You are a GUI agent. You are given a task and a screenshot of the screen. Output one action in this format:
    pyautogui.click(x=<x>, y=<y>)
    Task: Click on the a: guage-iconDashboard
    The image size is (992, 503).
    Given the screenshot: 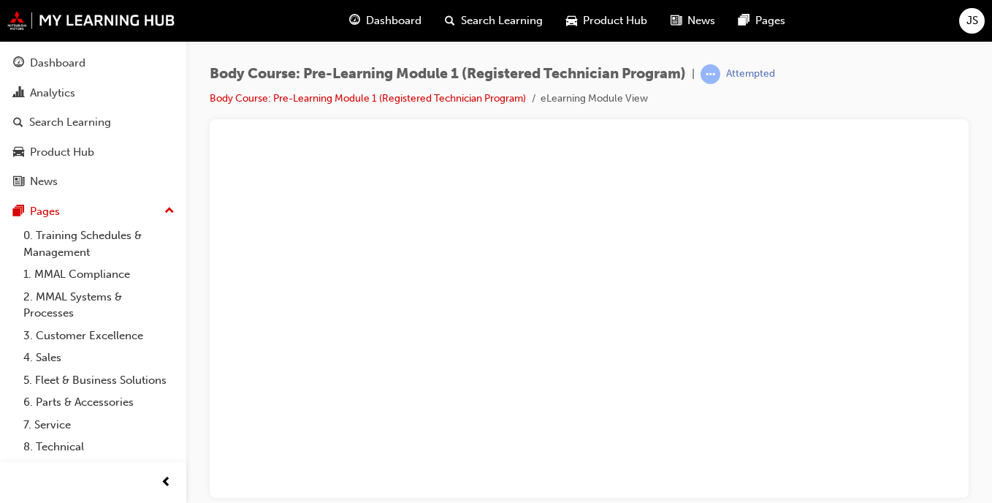 What is the action you would take?
    pyautogui.click(x=385, y=20)
    